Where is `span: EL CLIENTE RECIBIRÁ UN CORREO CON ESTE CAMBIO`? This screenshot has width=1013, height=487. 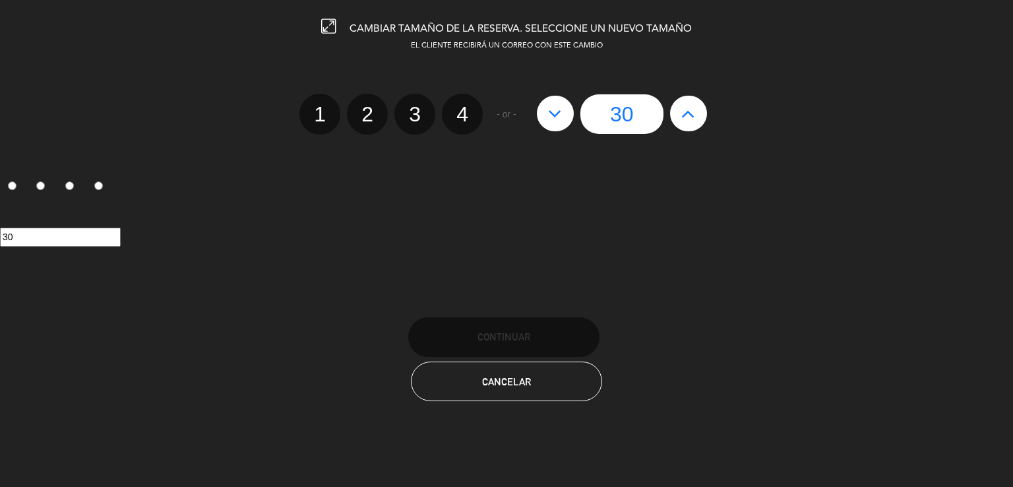 span: EL CLIENTE RECIBIRÁ UN CORREO CON ESTE CAMBIO is located at coordinates (506, 45).